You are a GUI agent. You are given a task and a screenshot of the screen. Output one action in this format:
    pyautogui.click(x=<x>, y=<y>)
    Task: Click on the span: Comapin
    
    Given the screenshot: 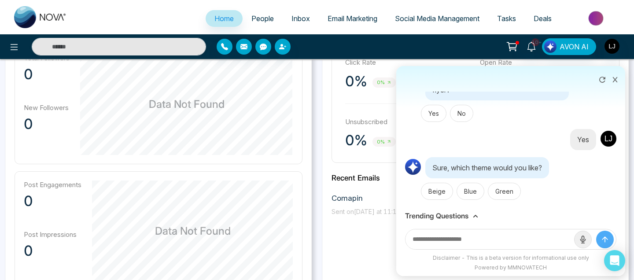 What is the action you would take?
    pyautogui.click(x=372, y=199)
    